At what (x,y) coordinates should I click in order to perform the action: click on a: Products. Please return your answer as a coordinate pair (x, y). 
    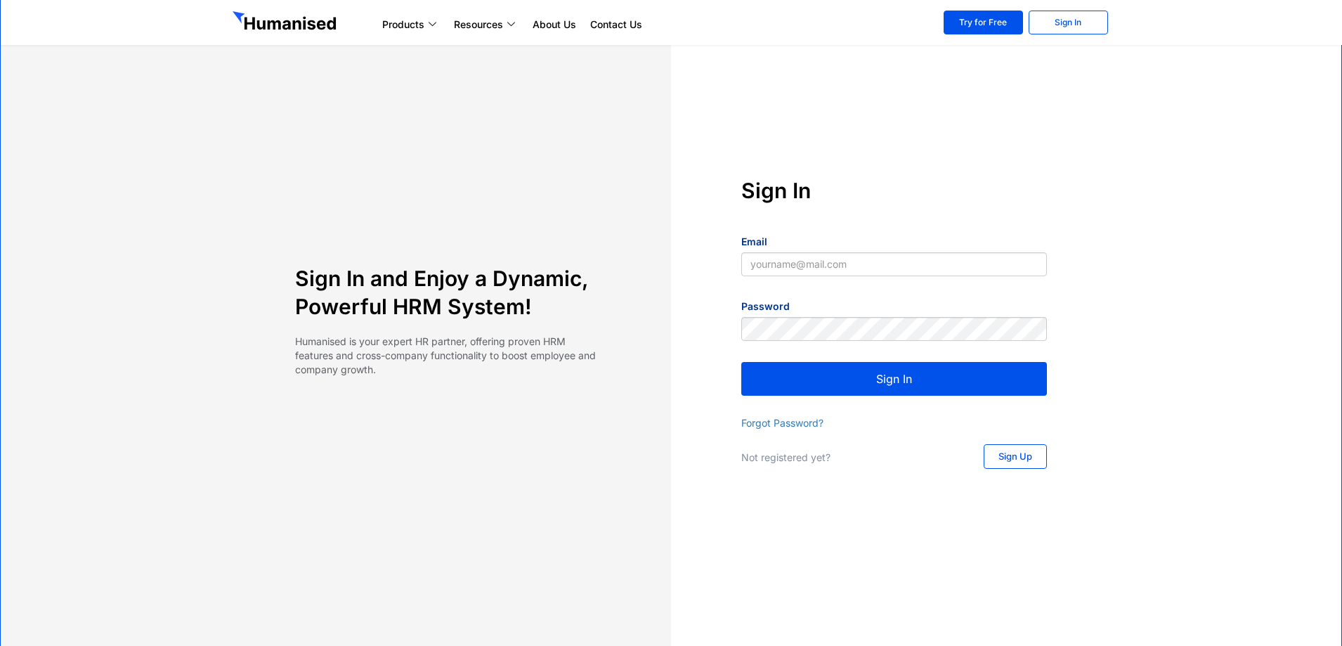
    Looking at the image, I should click on (411, 25).